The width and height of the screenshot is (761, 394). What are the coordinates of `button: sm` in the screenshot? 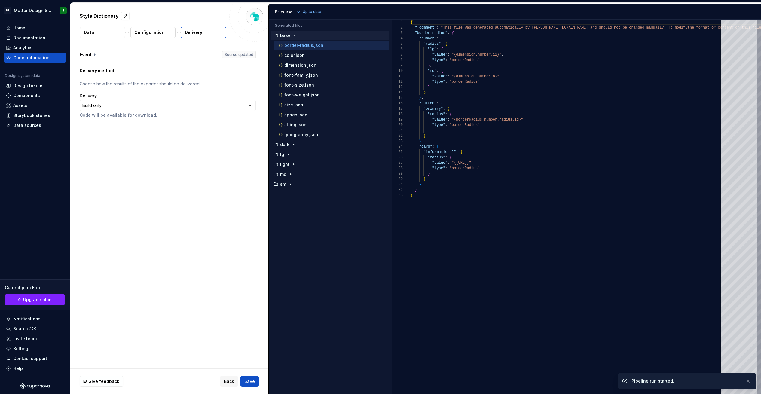 It's located at (330, 184).